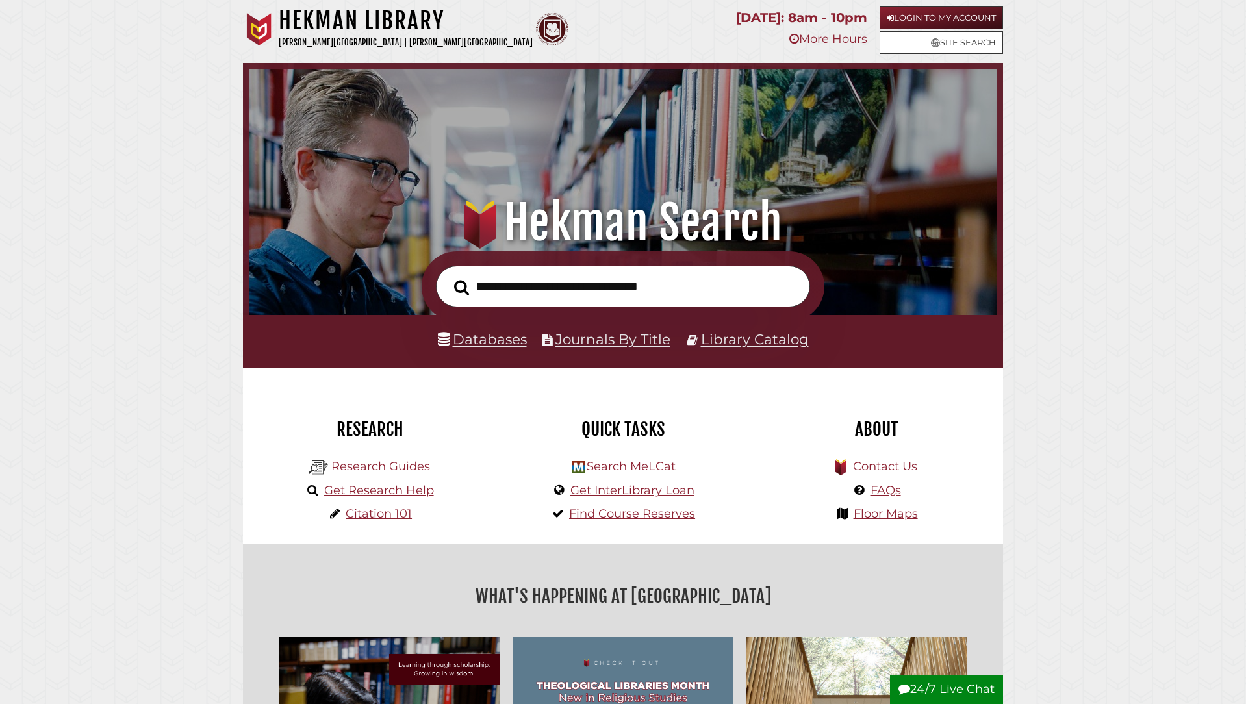  I want to click on a: Find Course Reserves, so click(632, 514).